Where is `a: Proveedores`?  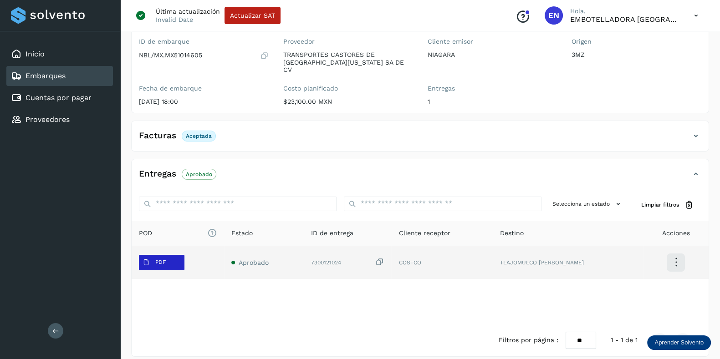 a: Proveedores is located at coordinates (47, 119).